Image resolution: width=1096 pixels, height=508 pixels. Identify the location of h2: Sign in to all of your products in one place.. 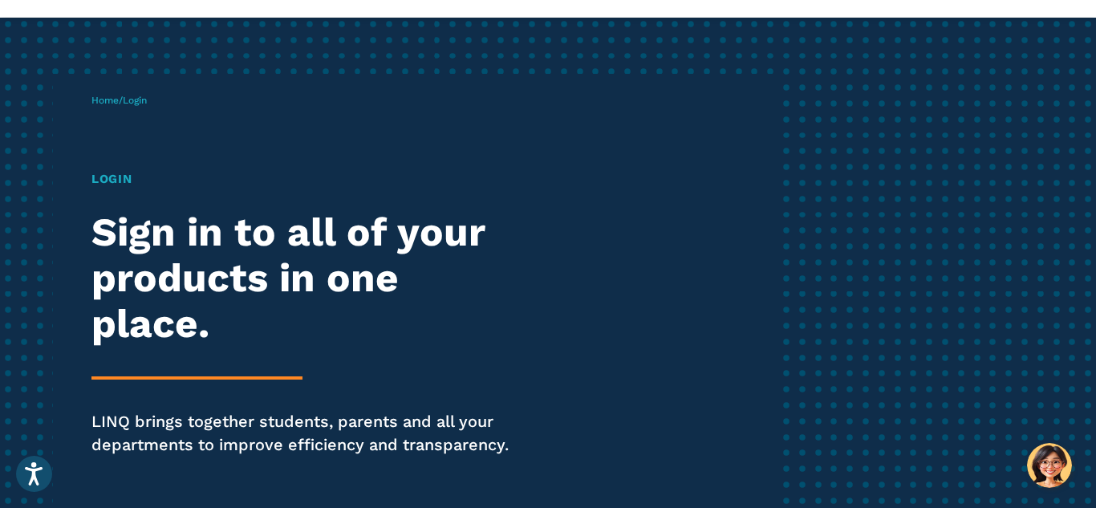
(302, 278).